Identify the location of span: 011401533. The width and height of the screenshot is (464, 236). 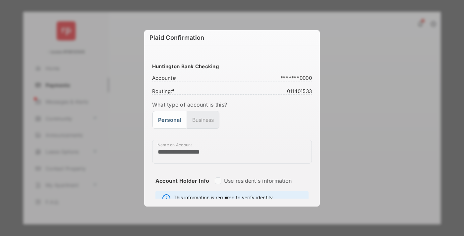
(298, 90).